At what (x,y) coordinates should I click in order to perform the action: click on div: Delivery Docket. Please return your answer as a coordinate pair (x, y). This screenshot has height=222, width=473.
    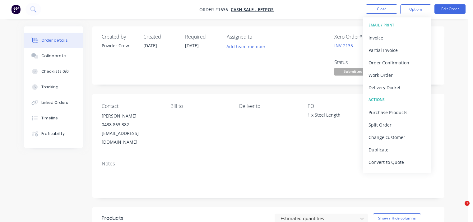
    Looking at the image, I should click on (397, 87).